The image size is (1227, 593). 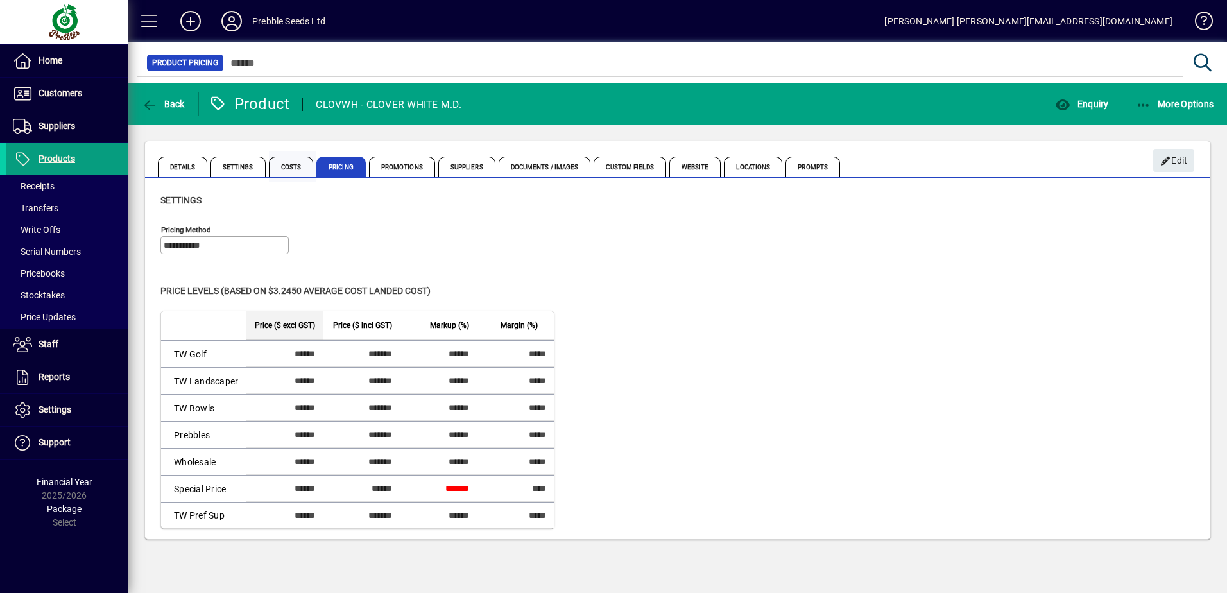 What do you see at coordinates (60, 93) in the screenshot?
I see `span: Customers` at bounding box center [60, 93].